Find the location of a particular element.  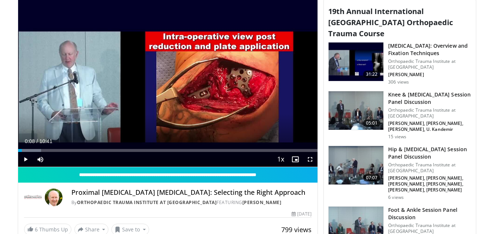

h3: Foot & Ankle Session Panel Discussion is located at coordinates (429, 214).